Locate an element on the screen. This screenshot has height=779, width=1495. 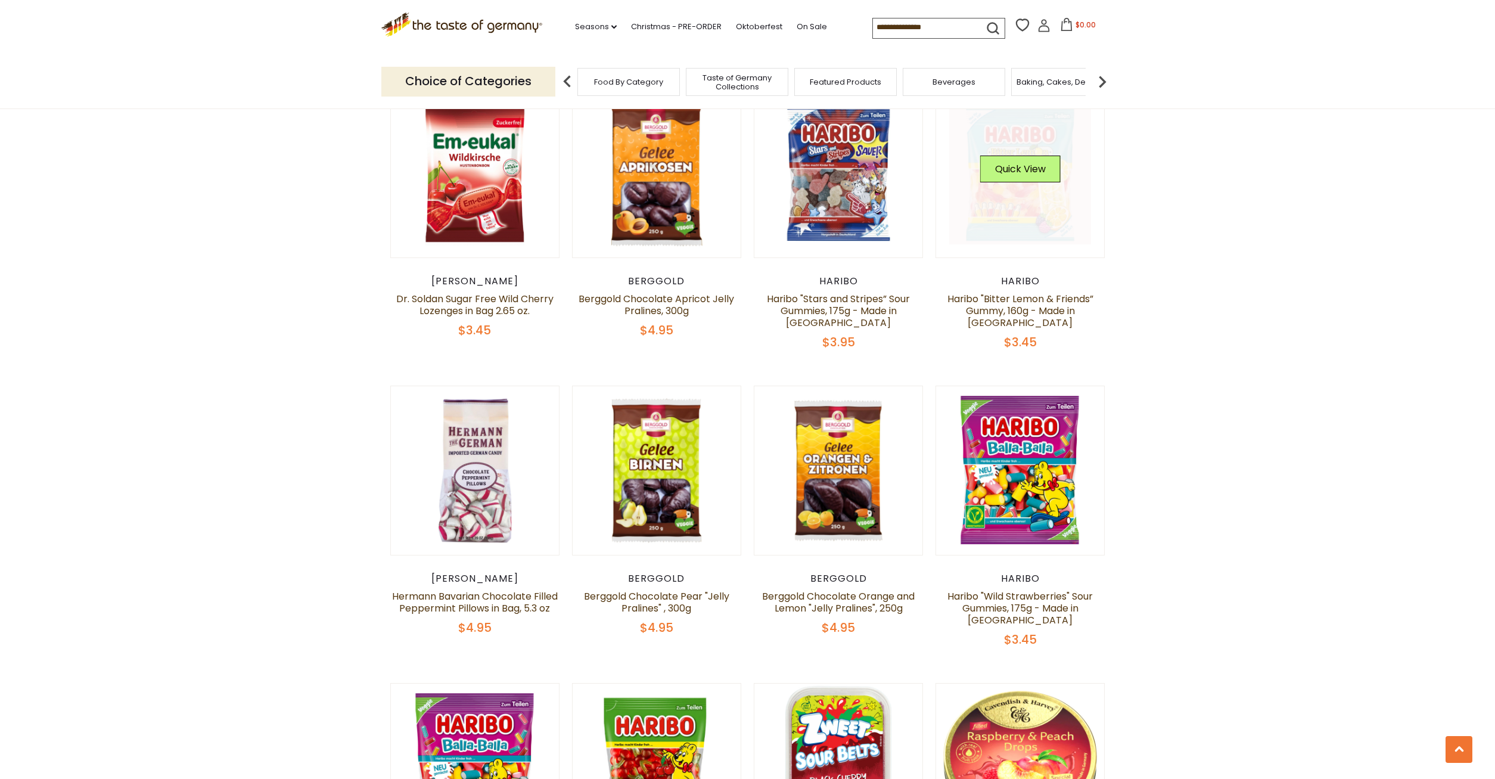
span: Taste of Germany Collections is located at coordinates (737, 82).